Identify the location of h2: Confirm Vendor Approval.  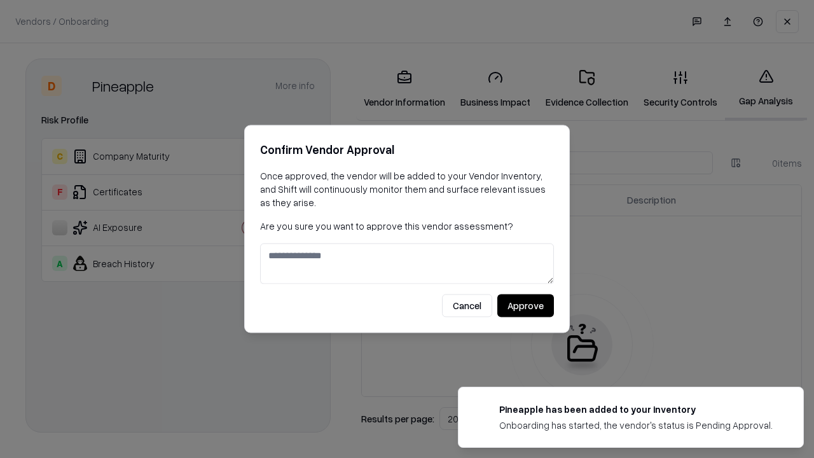
(407, 149).